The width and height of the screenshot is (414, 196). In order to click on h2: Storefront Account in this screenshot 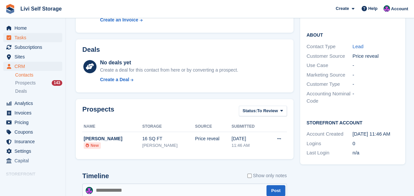, I will do `click(353, 122)`.